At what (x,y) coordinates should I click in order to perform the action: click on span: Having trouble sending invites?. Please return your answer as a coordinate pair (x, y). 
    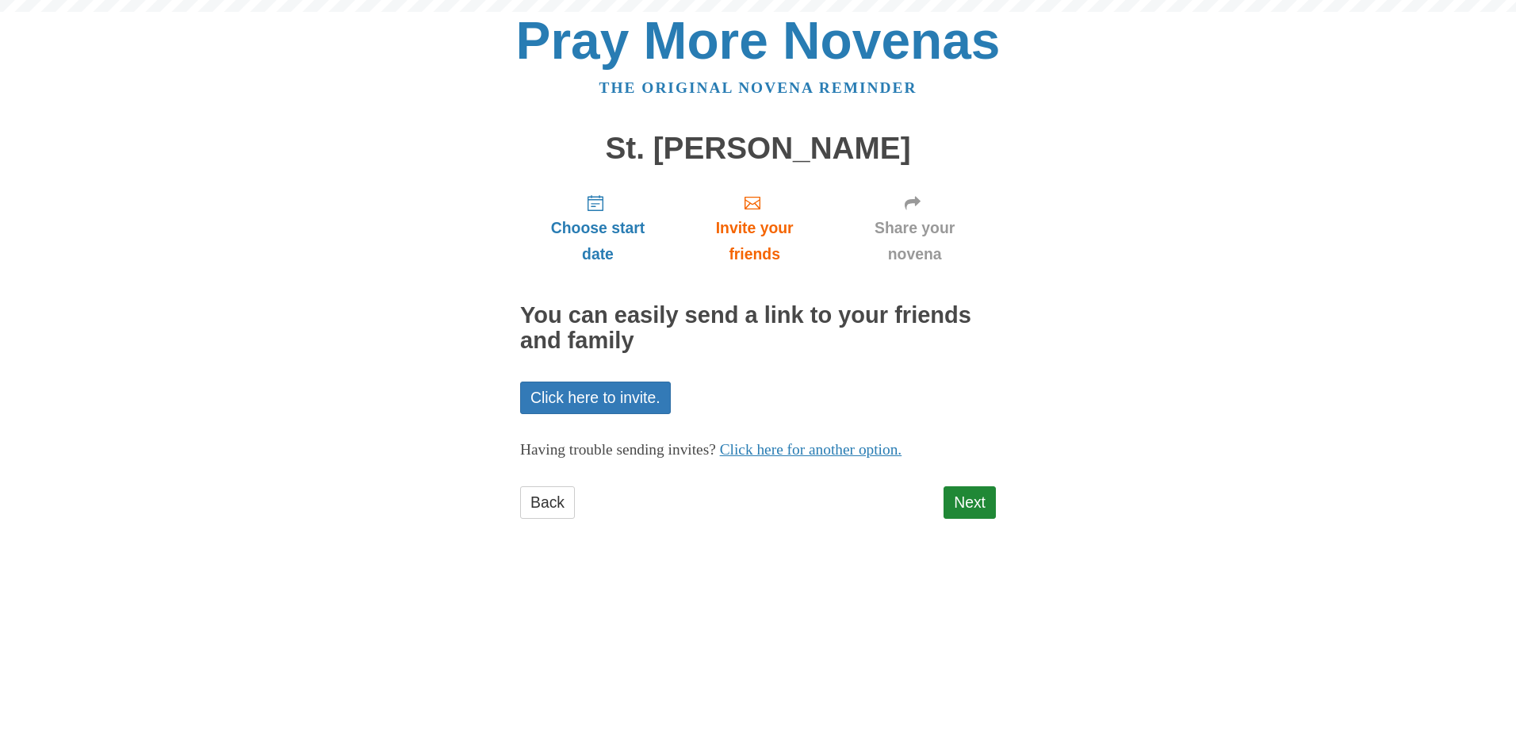
    Looking at the image, I should click on (618, 449).